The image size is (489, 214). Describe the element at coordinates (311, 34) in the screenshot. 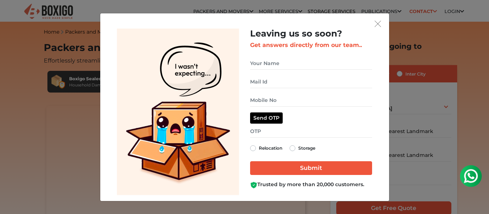

I see `h2: Leaving us so soon?` at that location.